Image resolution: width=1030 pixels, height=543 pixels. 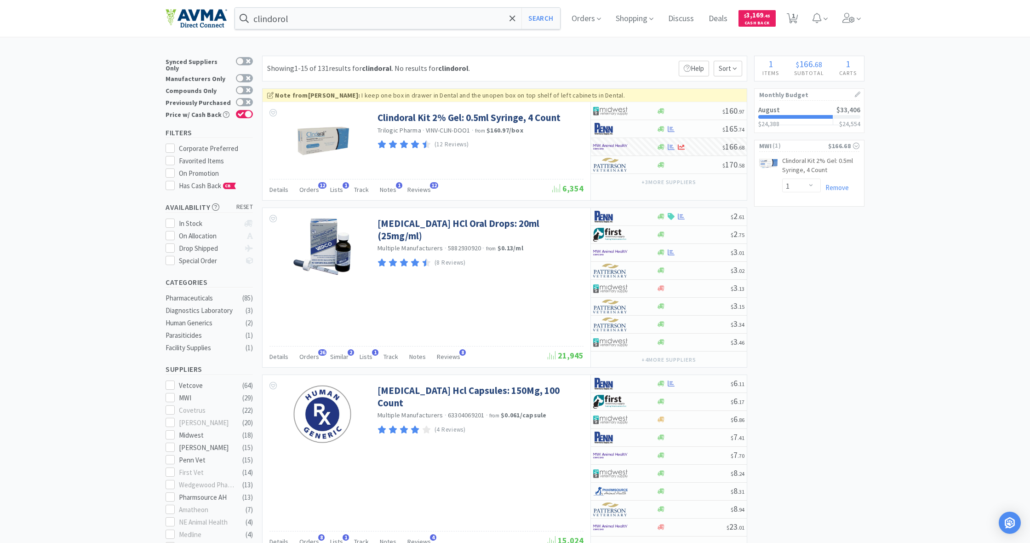 What do you see at coordinates (741, 111) in the screenshot?
I see `span: . 97` at bounding box center [741, 111].